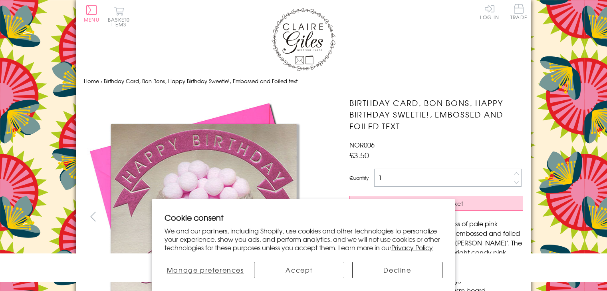 The width and height of the screenshot is (607, 291). I want to click on span: Birthday Card, Bon Bons, Happy Birthday Sweetie!, Embossed and Foiled text, so click(200, 81).